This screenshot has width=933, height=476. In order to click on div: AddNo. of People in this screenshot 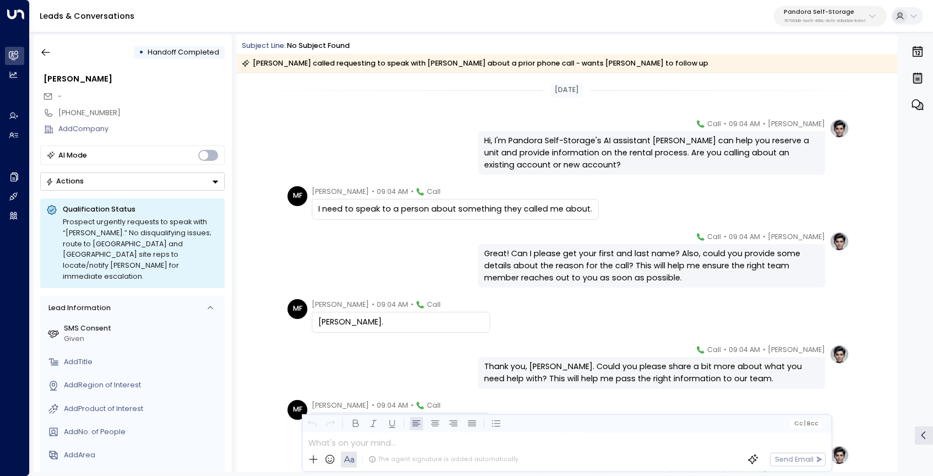, I will do `click(142, 432)`.